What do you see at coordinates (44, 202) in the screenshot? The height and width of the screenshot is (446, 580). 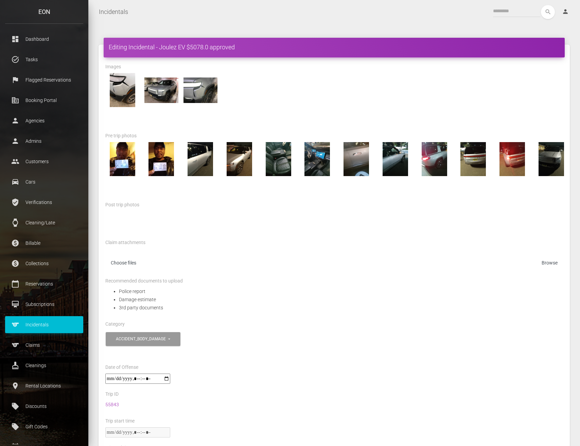 I see `p: Verifications` at bounding box center [44, 202].